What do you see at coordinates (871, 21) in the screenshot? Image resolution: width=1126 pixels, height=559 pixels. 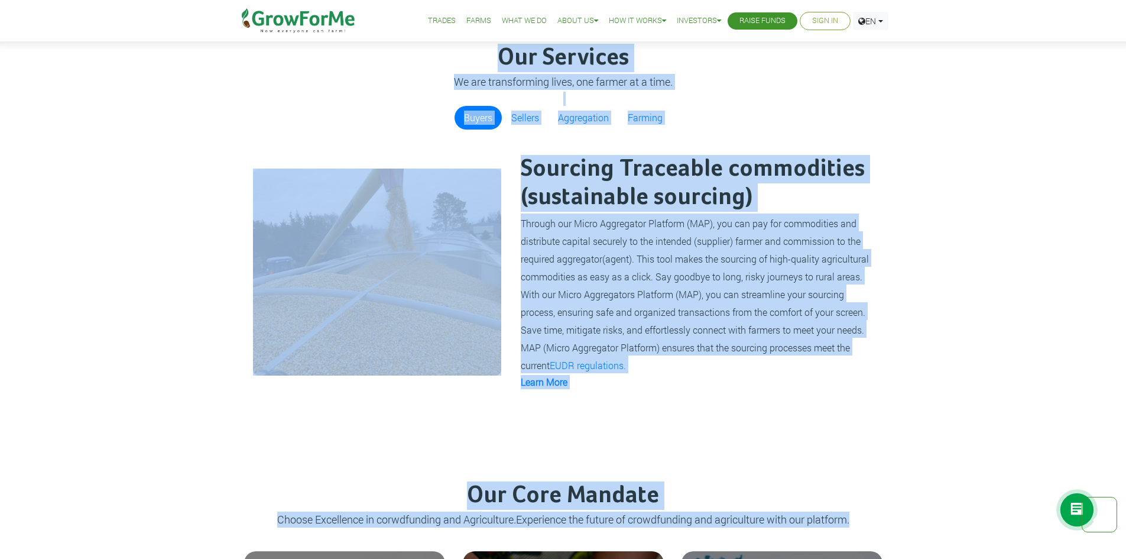 I see `a: EN` at bounding box center [871, 21].